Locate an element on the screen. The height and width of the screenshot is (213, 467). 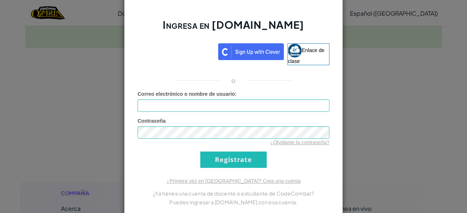
input: Regístrate is located at coordinates (233, 160).